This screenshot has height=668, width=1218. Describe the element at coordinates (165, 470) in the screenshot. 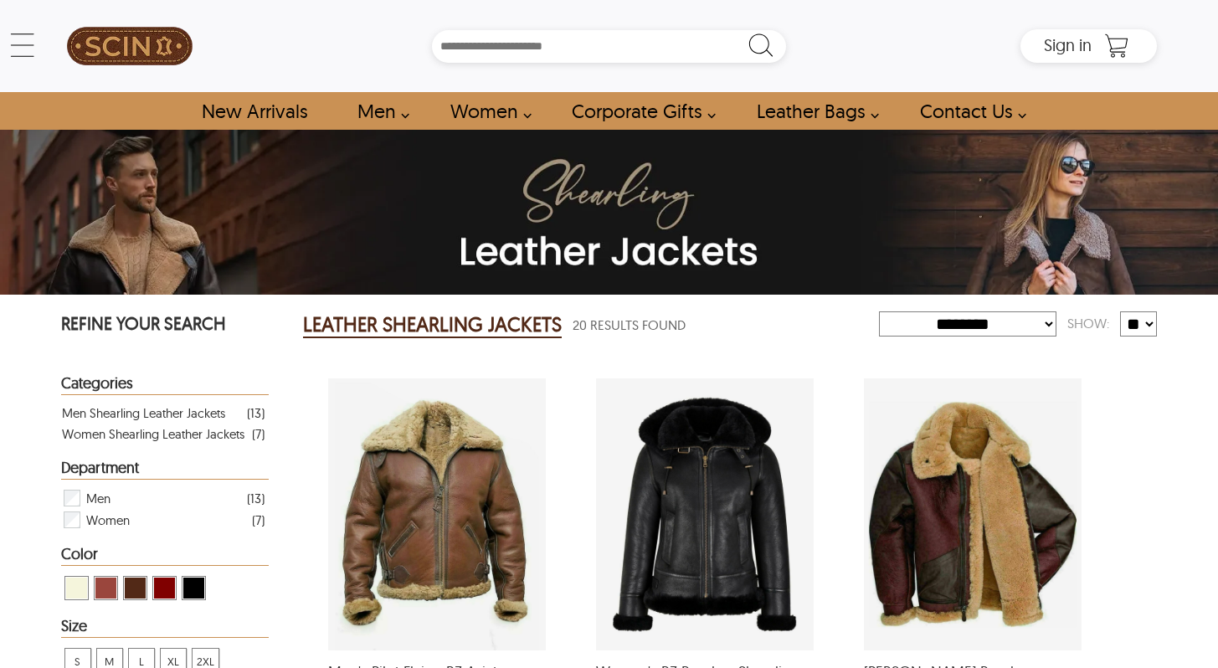

I see `div: Heading Filter Leather Shearling Jackets by Department` at that location.